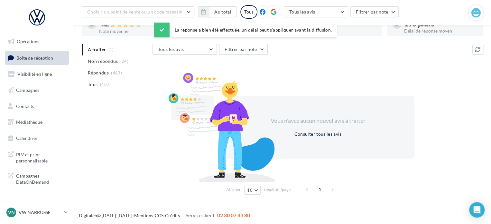 The width and height of the screenshot is (491, 224). I want to click on span: Campagnes, so click(28, 90).